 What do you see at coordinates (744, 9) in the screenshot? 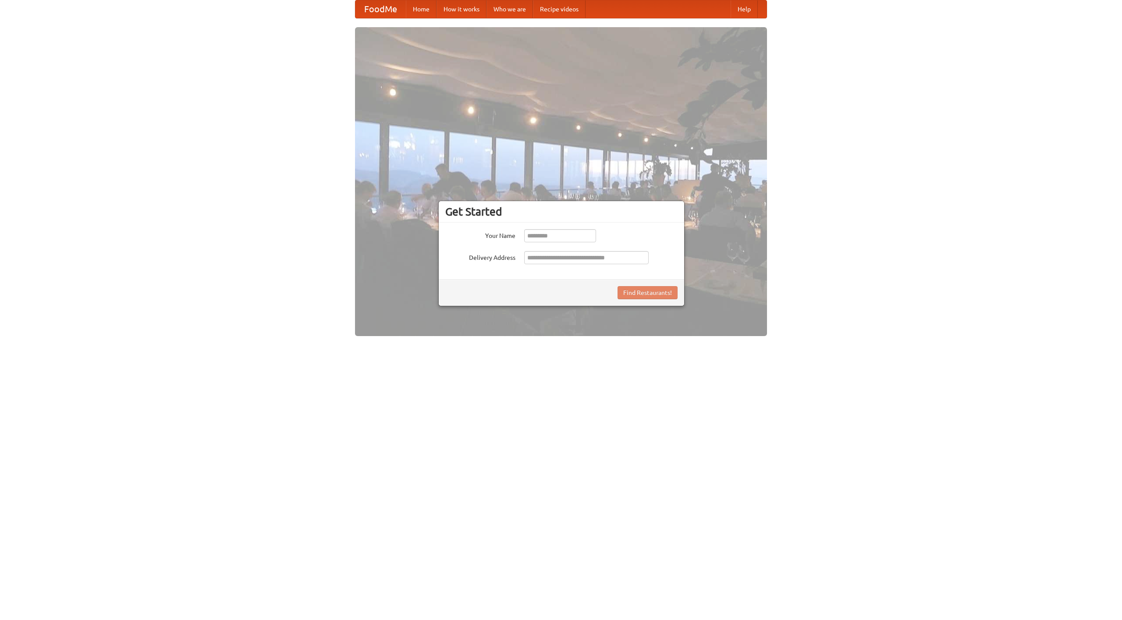
I see `a: Help` at bounding box center [744, 9].